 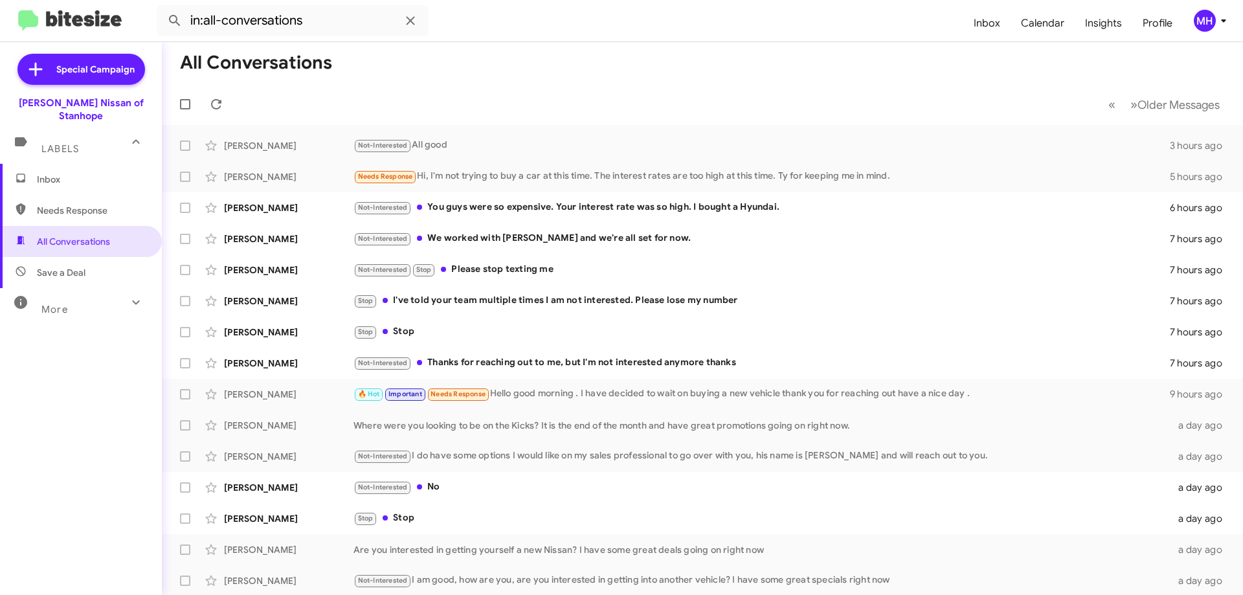 What do you see at coordinates (405, 394) in the screenshot?
I see `span: Important` at bounding box center [405, 394].